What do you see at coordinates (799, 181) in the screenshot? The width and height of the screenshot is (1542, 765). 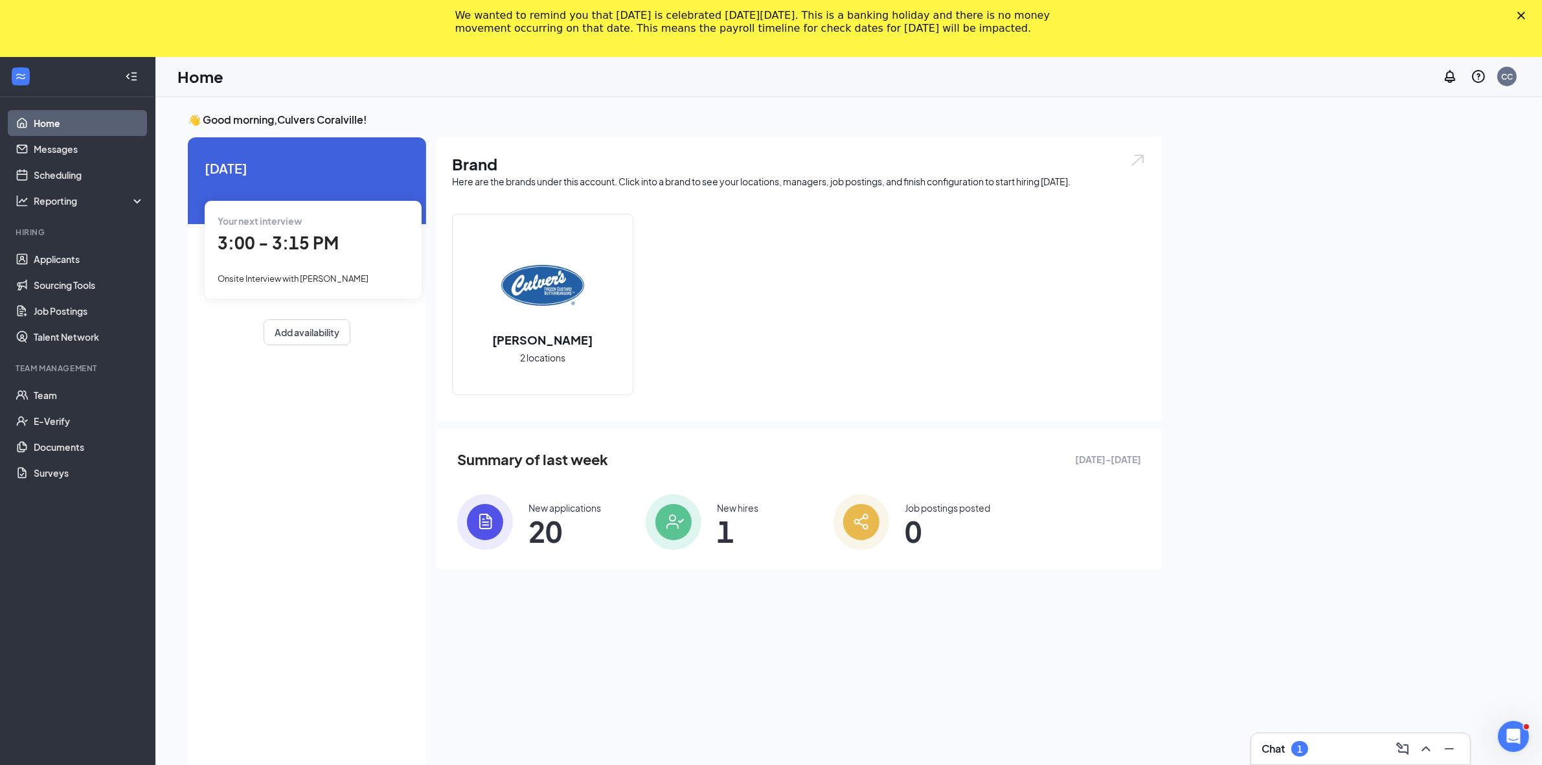 I see `div: Here are the brands under this account. Click into a brand to see your locations, managers, job p...` at bounding box center [799, 181].